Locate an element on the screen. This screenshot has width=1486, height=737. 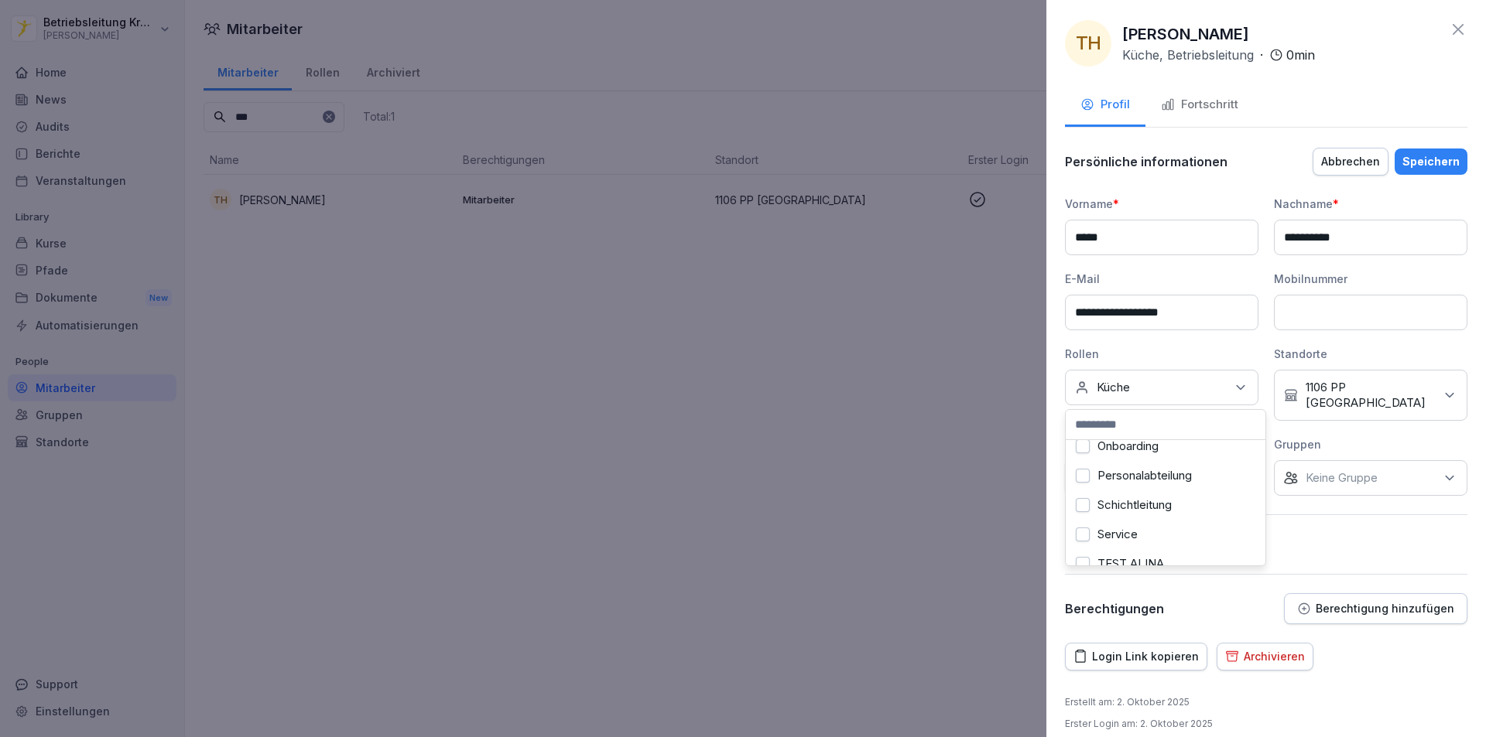
button: Speichern is located at coordinates (1431, 162).